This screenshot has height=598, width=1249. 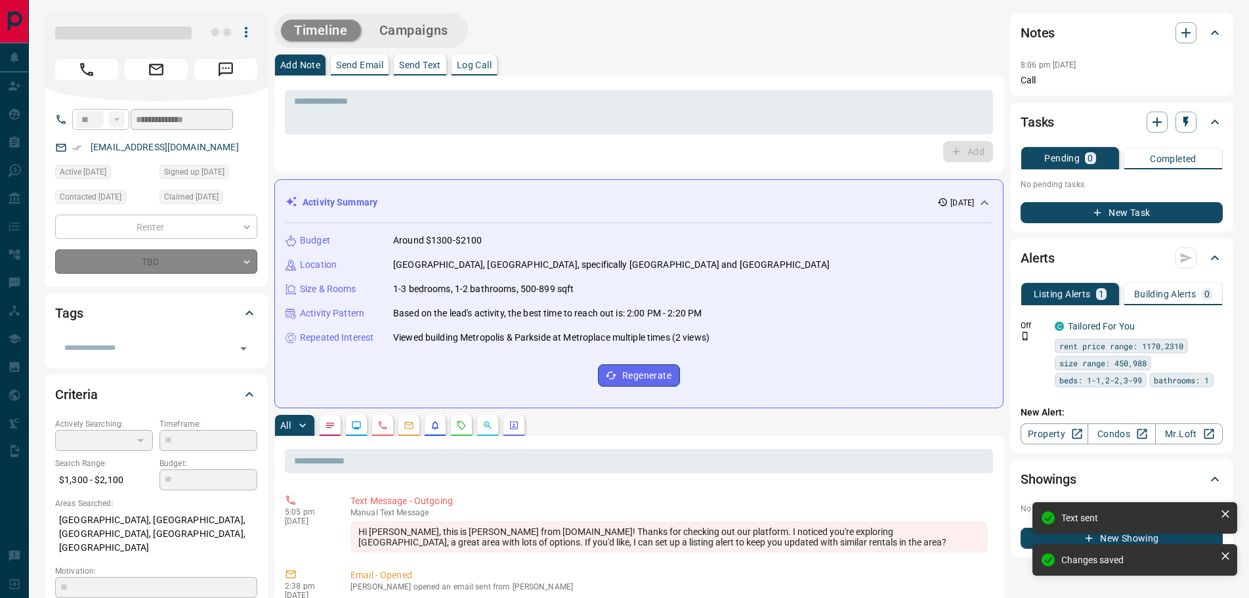 What do you see at coordinates (104, 424) in the screenshot?
I see `p: Actively Searching:` at bounding box center [104, 424].